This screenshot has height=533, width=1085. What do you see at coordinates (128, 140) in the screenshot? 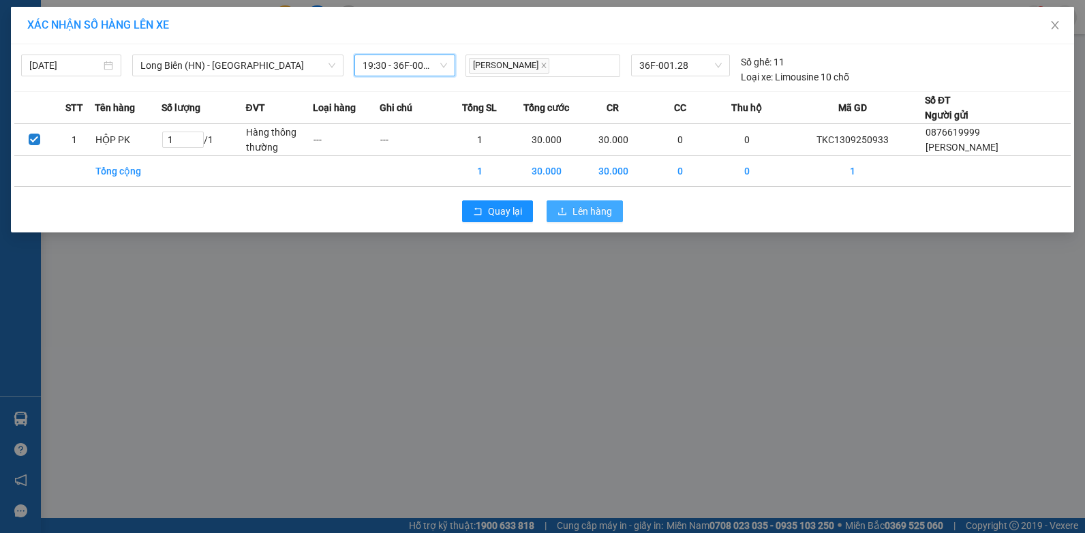
I see `td: HỘP PK` at bounding box center [128, 140].